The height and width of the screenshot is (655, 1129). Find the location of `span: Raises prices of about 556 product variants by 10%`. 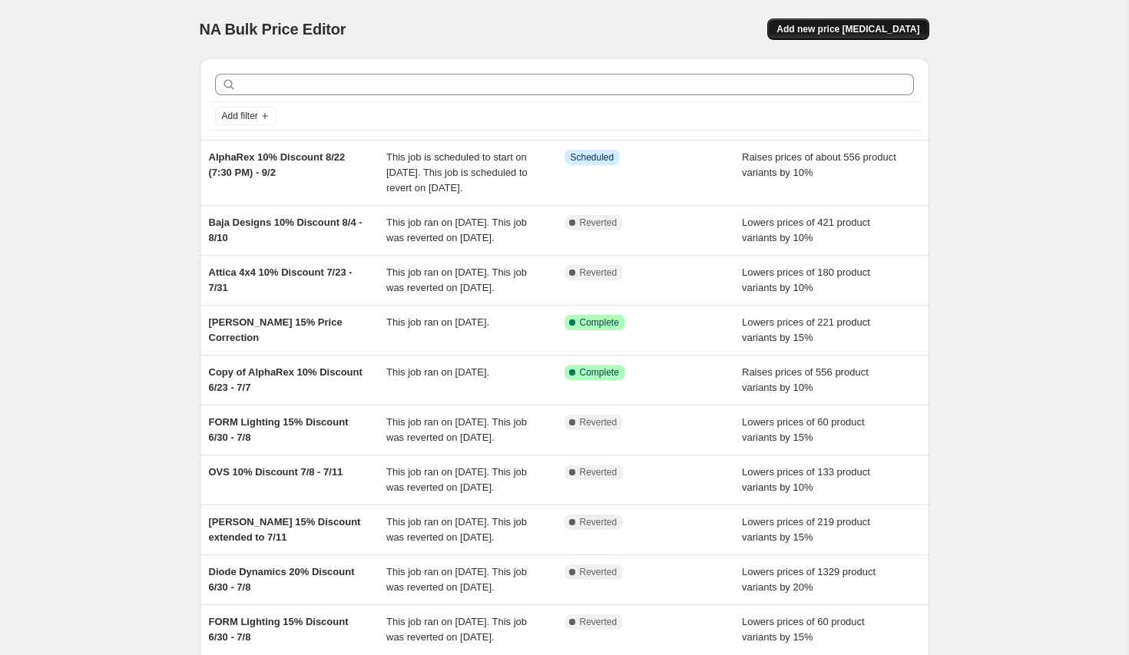

span: Raises prices of about 556 product variants by 10% is located at coordinates (819, 164).